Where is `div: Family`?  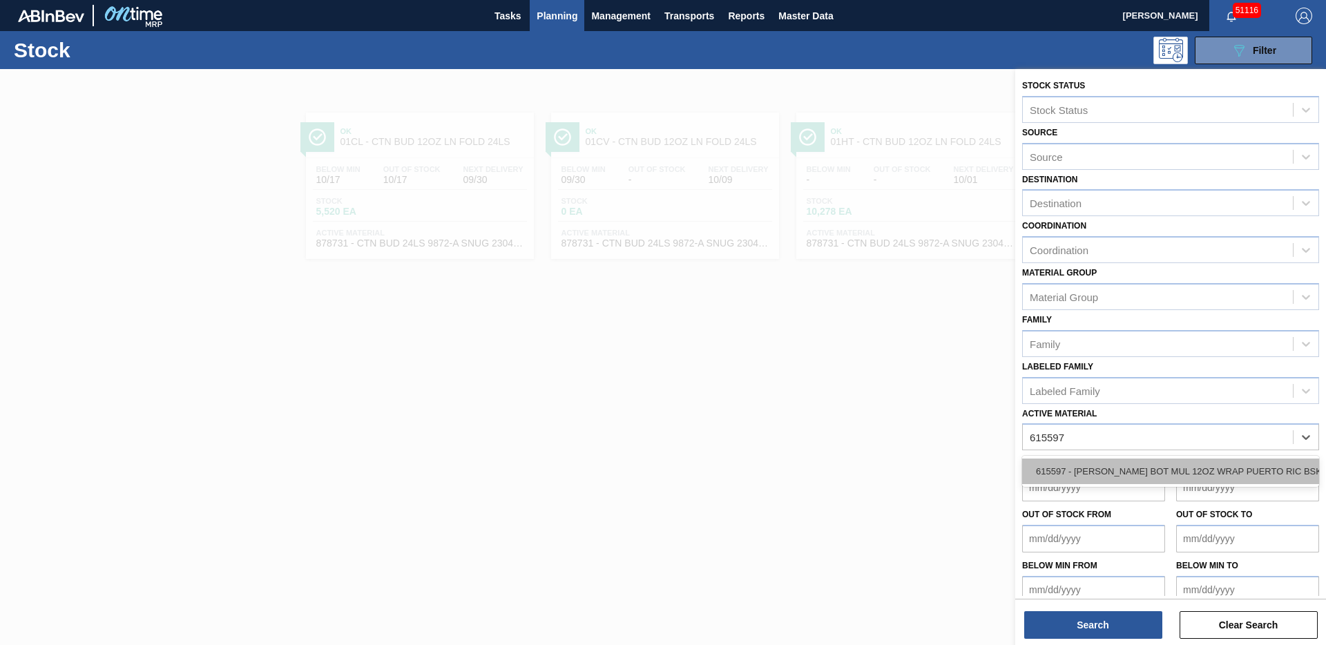
div: Family is located at coordinates (1045, 343).